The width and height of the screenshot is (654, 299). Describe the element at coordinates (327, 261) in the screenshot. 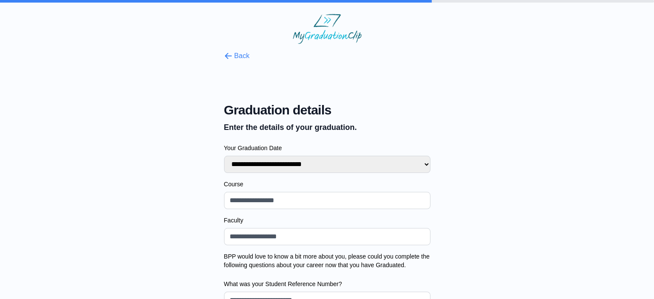

I see `label: BPP would love to know a bit more about you, please could you complete the following questions ab...` at that location.